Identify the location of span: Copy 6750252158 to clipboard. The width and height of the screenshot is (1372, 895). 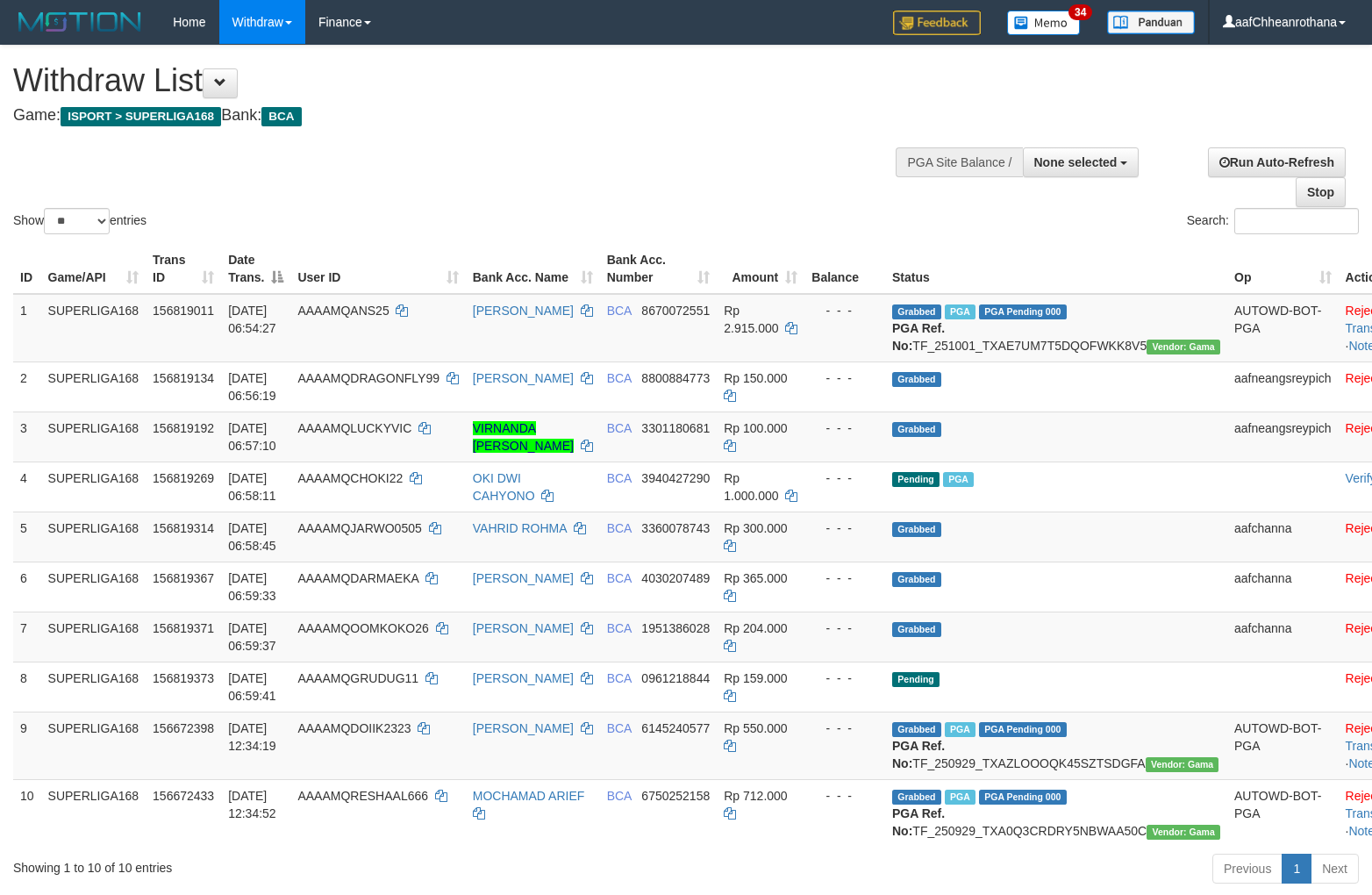
(675, 796).